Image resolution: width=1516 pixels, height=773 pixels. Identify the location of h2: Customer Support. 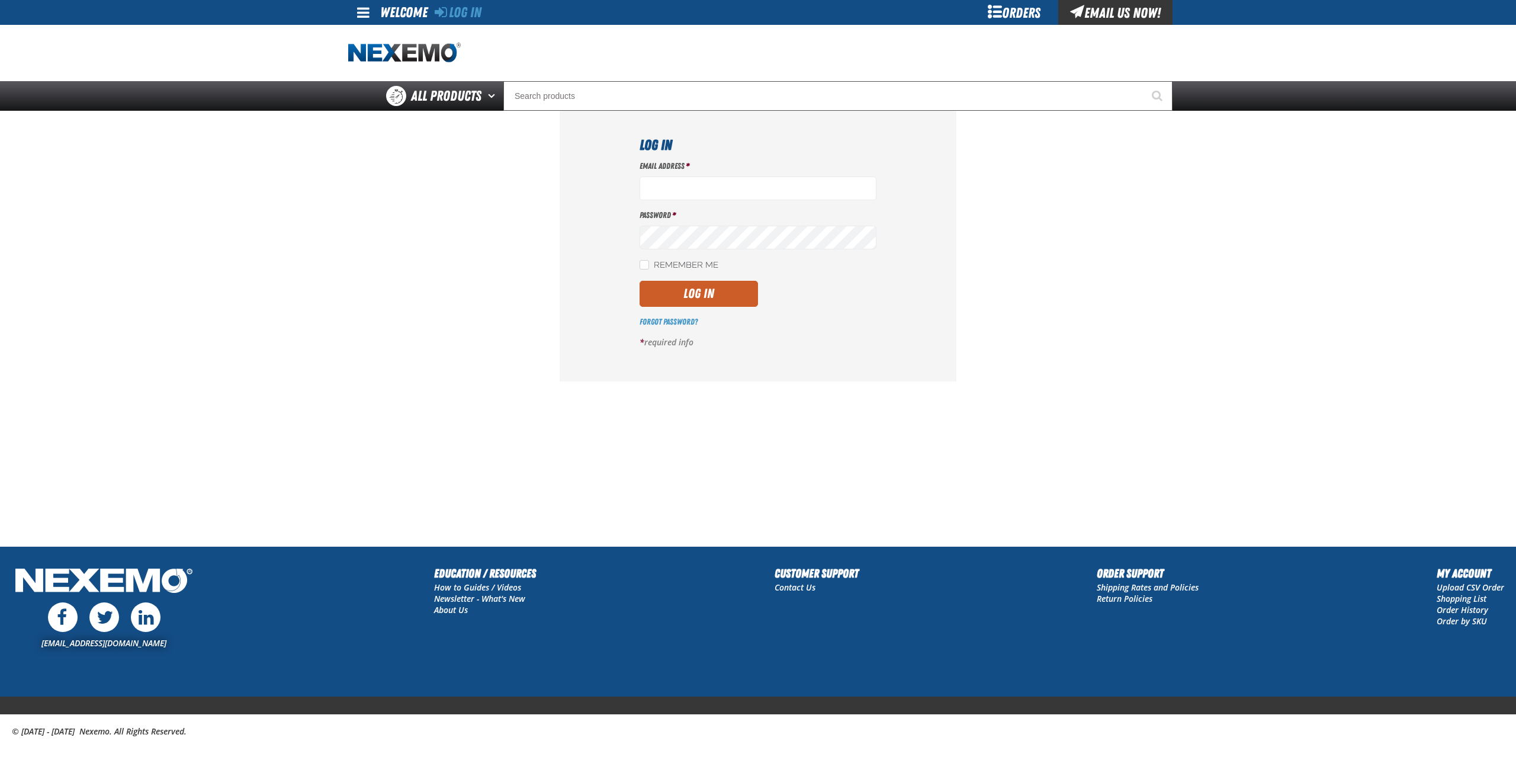
(817, 573).